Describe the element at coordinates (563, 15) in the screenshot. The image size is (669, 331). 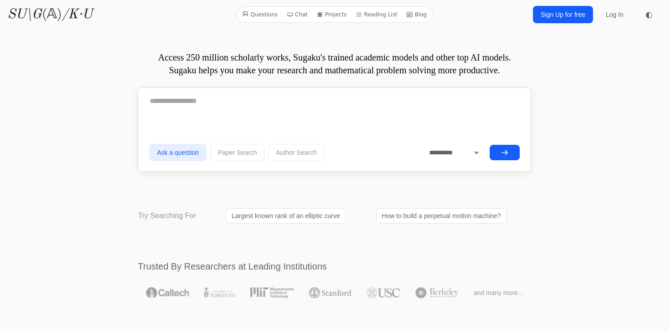
I see `a: Sign Up for free` at that location.